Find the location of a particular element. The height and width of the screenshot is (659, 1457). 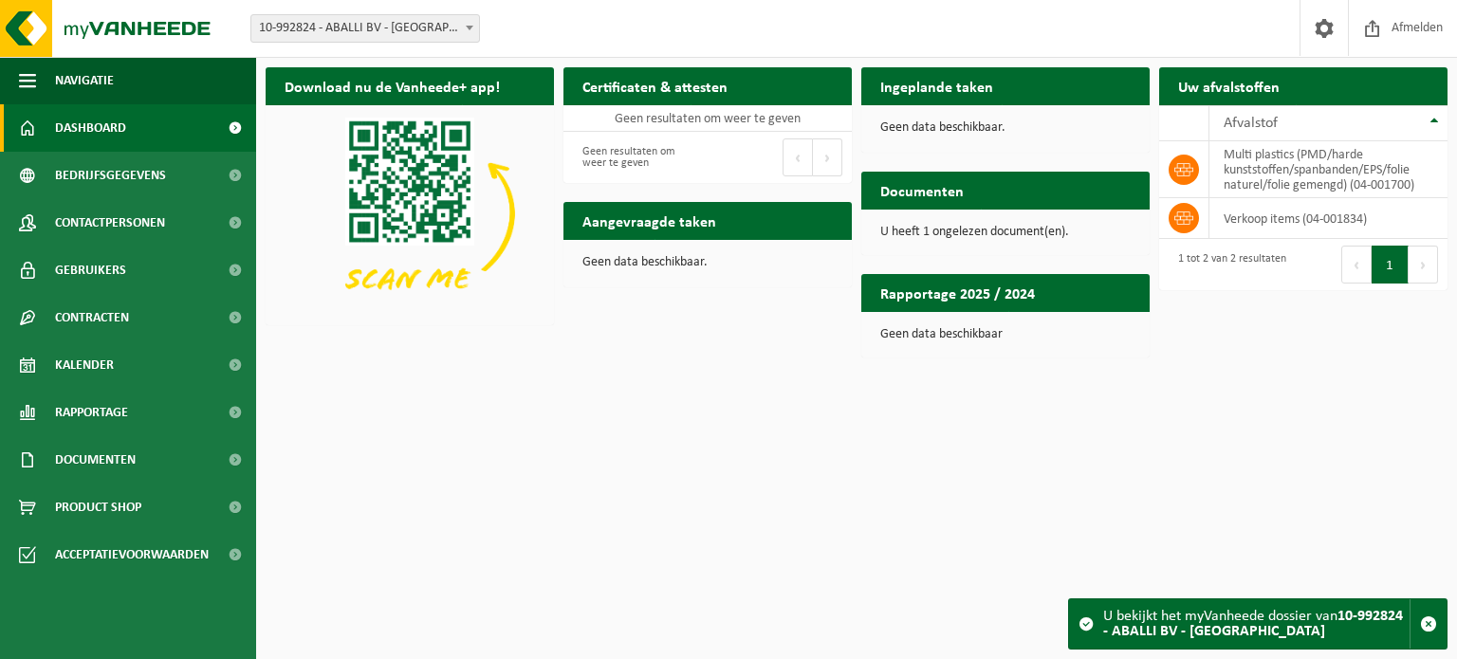

td: multi plastics (PMD/harde kunststoffen/spanbanden/EPS/folie naturel/folie gemengd) (04-001700) is located at coordinates (1328, 170).